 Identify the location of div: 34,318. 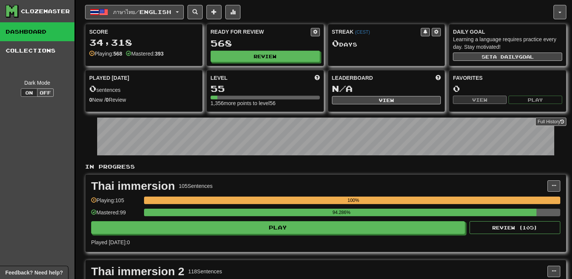
(144, 42).